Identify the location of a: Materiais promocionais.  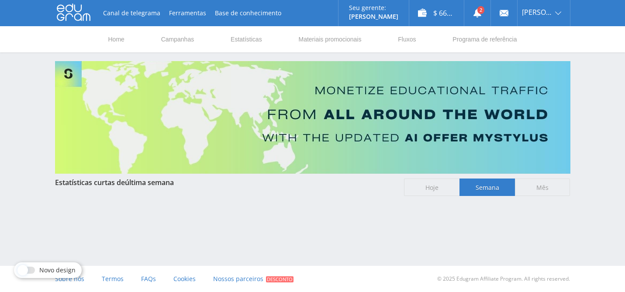
(330, 39).